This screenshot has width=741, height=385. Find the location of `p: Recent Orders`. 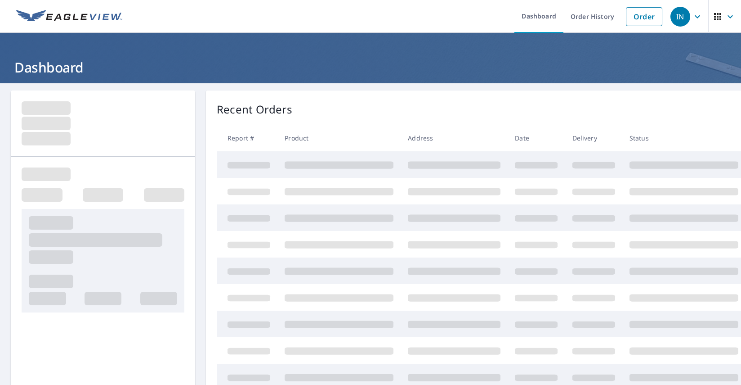

p: Recent Orders is located at coordinates (255, 109).